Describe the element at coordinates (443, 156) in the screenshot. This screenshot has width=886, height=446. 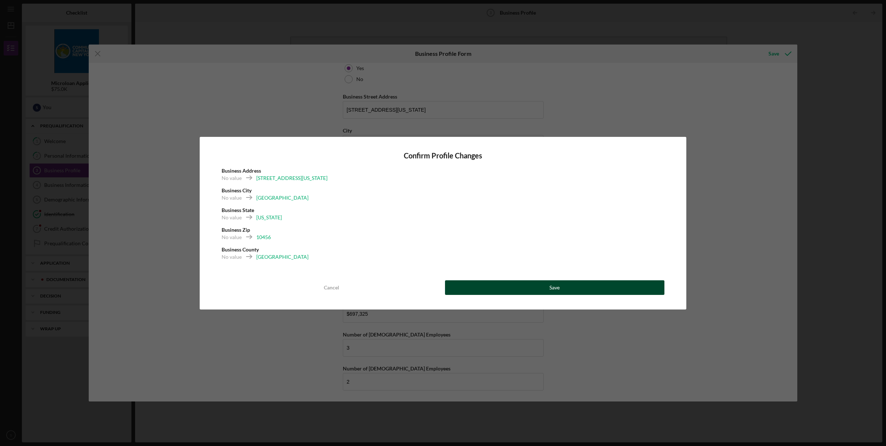
I see `h4: Confirm Profile Changes` at that location.